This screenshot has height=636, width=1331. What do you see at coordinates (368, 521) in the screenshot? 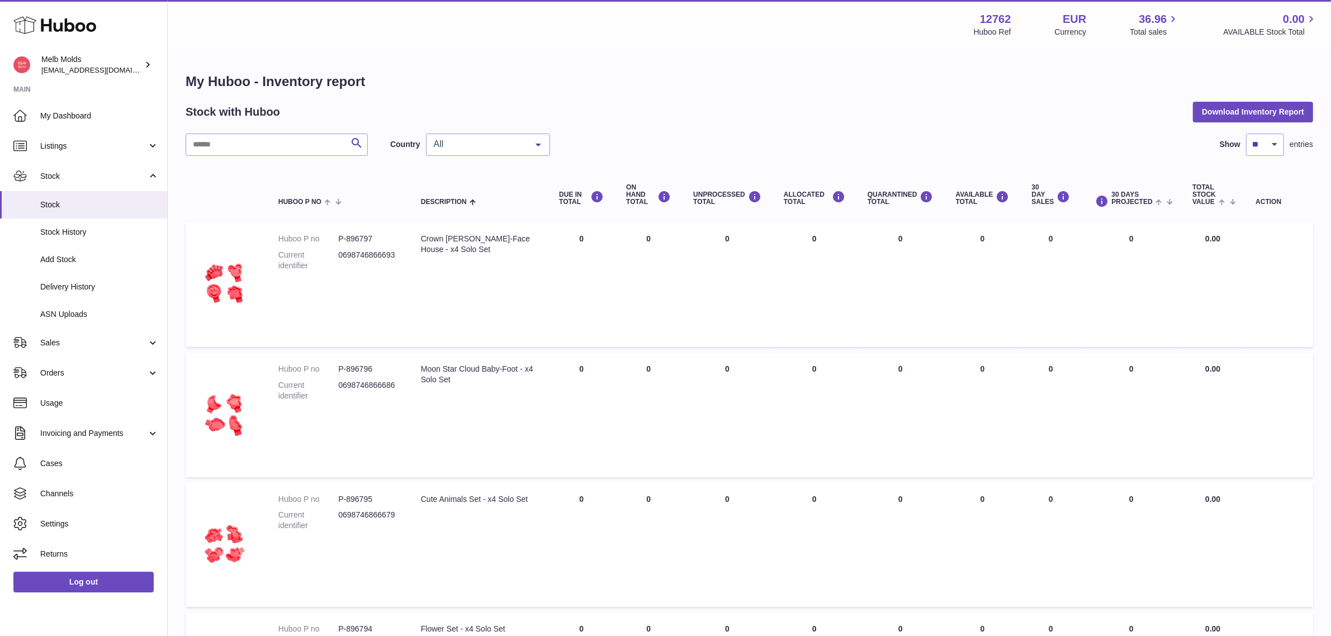
I see `dd: 0698746866679` at bounding box center [368, 521].